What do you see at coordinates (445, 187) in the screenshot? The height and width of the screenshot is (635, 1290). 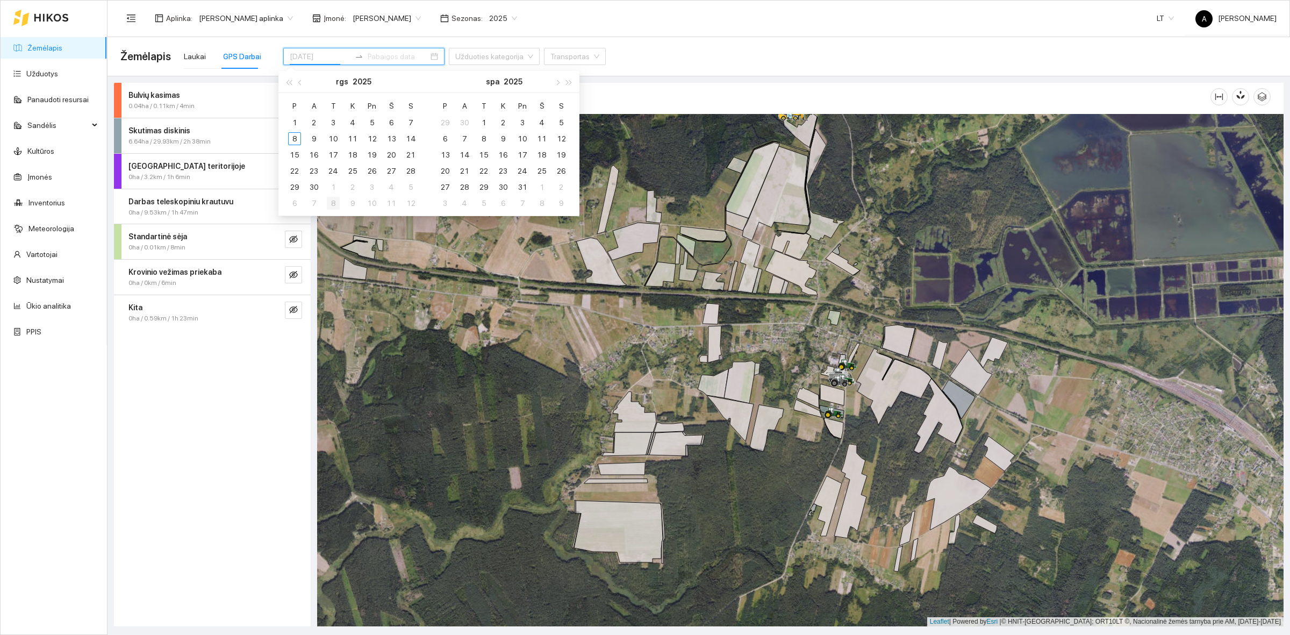 I see `td: 2025-10-27` at bounding box center [445, 187].